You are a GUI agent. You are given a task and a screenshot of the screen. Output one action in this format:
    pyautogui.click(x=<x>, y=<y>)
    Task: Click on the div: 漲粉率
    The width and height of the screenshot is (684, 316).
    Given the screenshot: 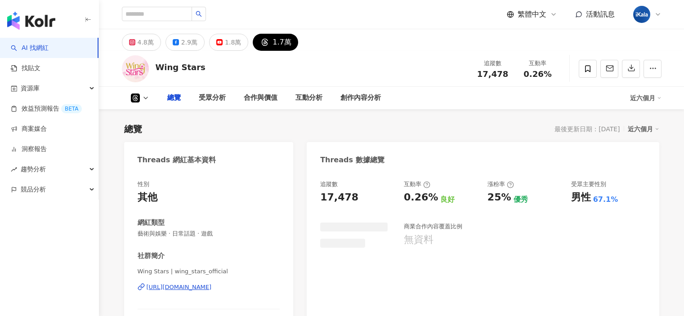 What is the action you would take?
    pyautogui.click(x=501, y=184)
    